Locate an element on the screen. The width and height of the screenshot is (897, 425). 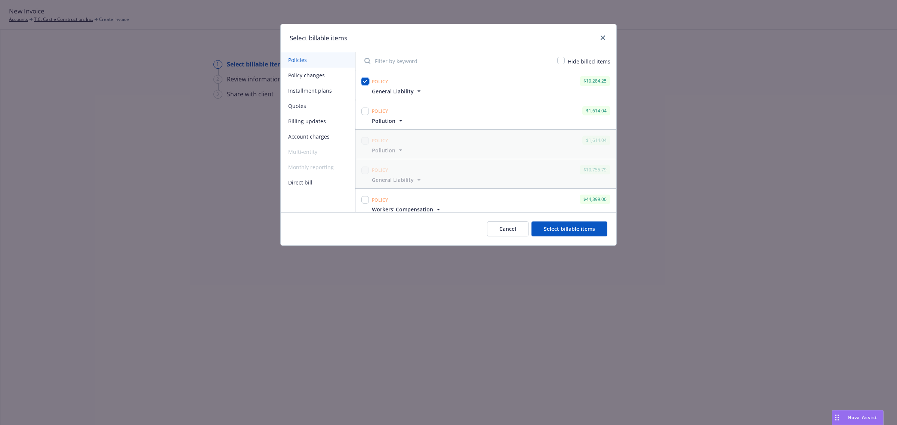
button: Select billable items is located at coordinates (569, 229).